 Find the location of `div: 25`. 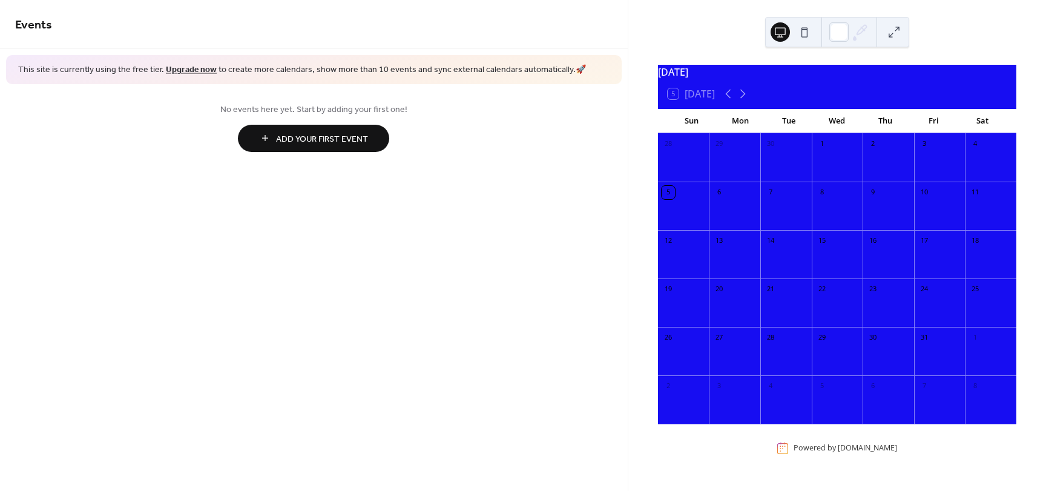

div: 25 is located at coordinates (975, 289).